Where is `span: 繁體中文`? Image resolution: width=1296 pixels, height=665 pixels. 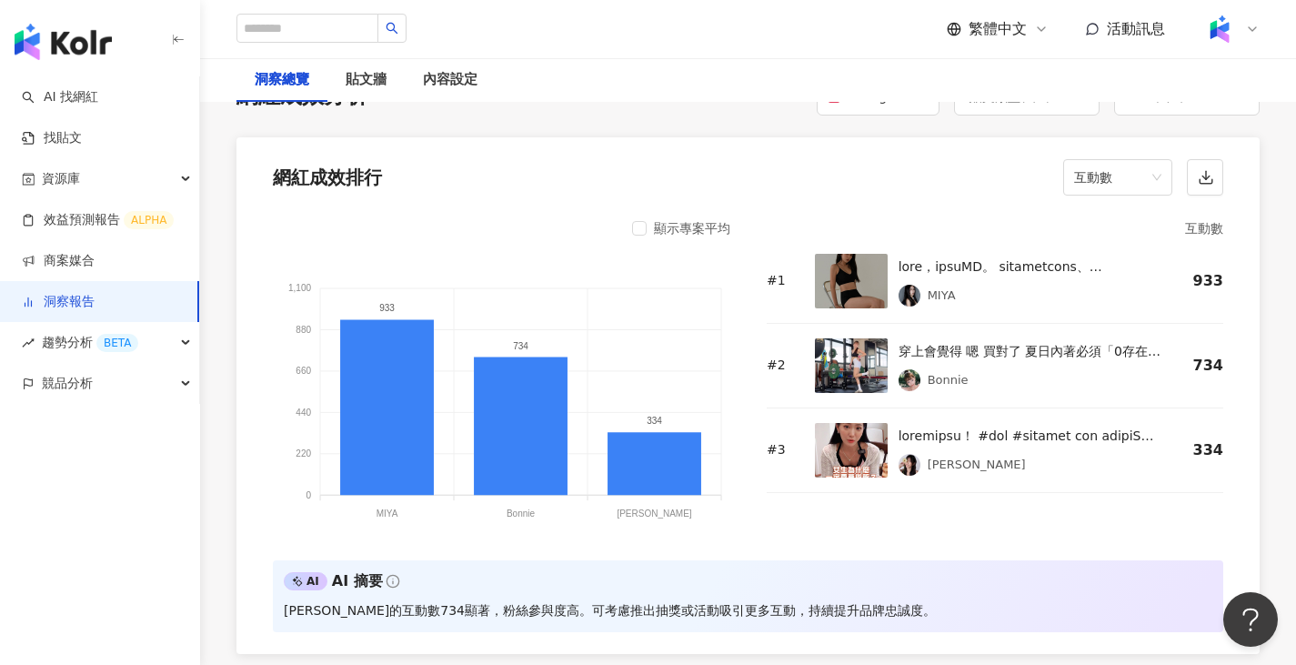 span: 繁體中文 is located at coordinates (998, 29).